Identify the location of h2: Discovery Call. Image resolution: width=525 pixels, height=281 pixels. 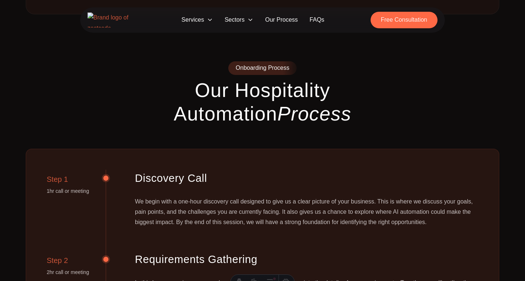
(306, 178).